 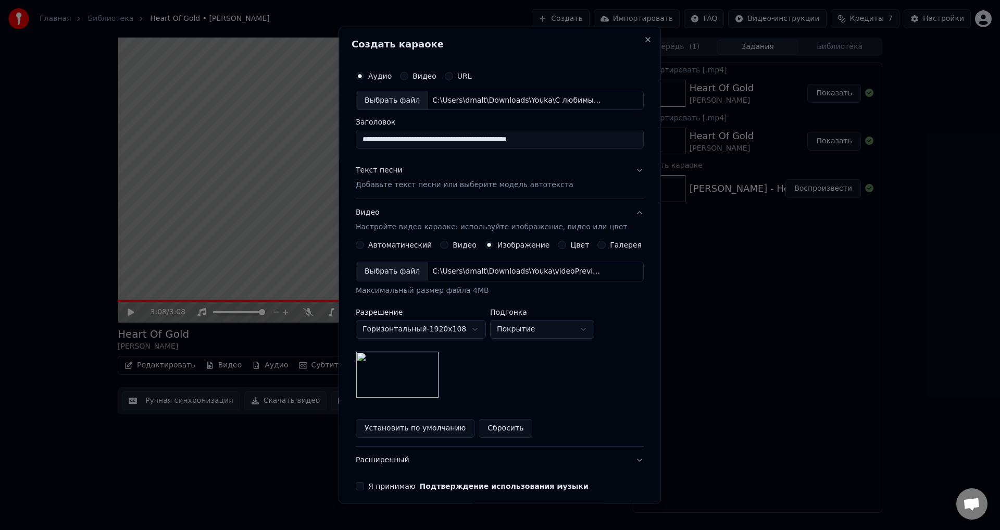 What do you see at coordinates (491, 220) in the screenshot?
I see `div: Видео` at bounding box center [491, 220].